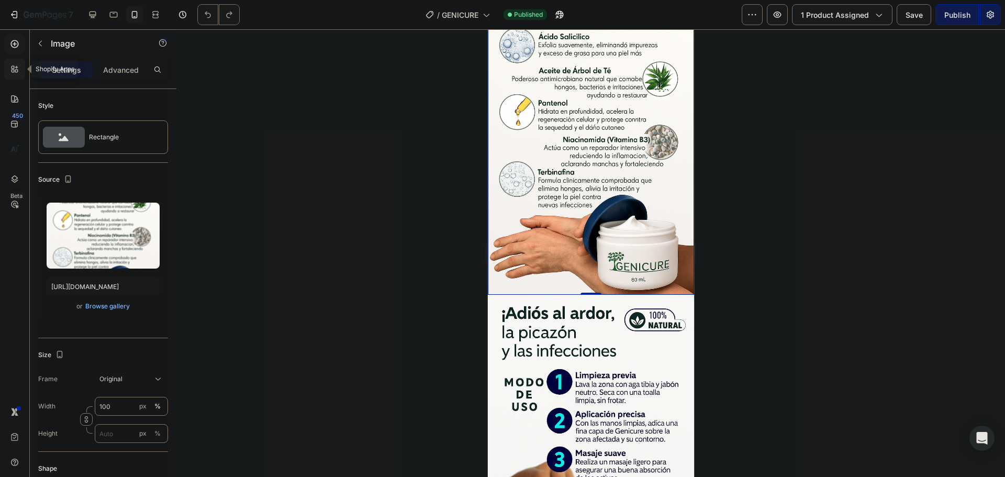 This screenshot has width=1005, height=477. Describe the element at coordinates (842, 15) in the screenshot. I see `button: 1 product assigned` at that location.